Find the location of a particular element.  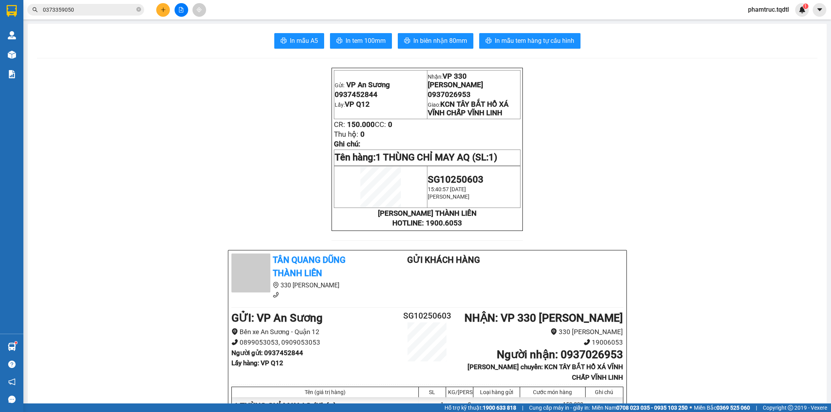

span: 1) is located at coordinates (493, 157).